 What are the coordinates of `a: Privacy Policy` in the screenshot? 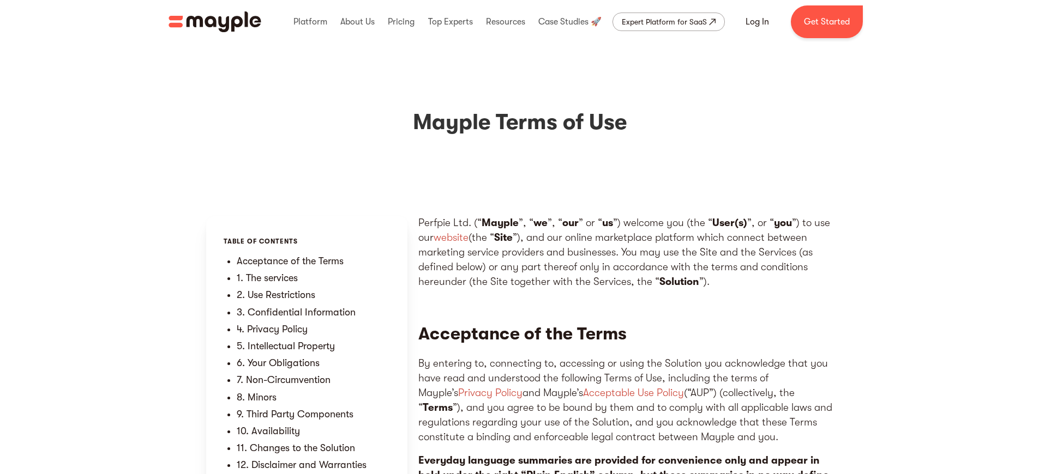 It's located at (490, 393).